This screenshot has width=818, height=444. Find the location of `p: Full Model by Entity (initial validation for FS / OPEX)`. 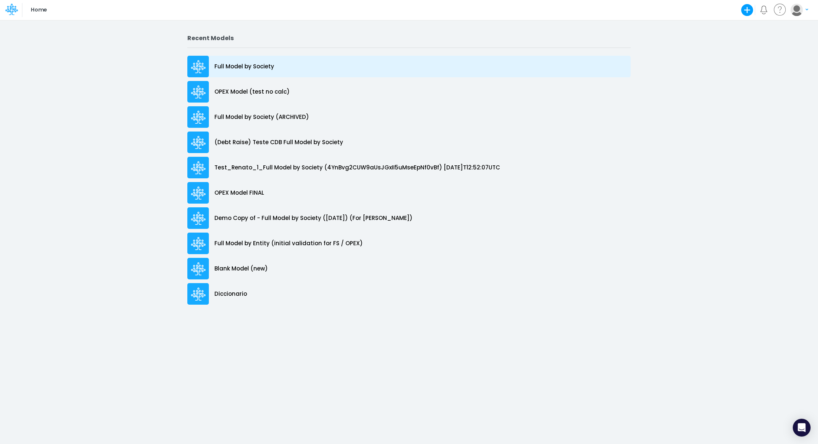

p: Full Model by Entity (initial validation for FS / OPEX) is located at coordinates (289, 243).